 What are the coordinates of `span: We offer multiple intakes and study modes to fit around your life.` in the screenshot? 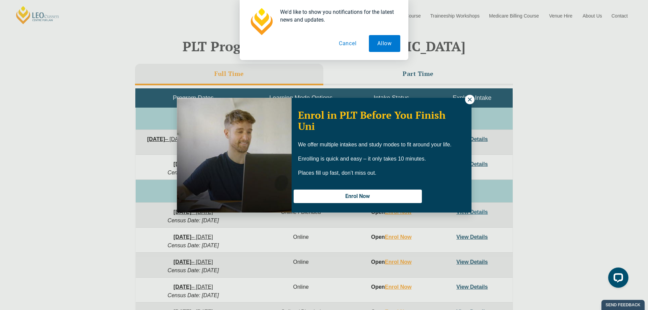 It's located at (374, 144).